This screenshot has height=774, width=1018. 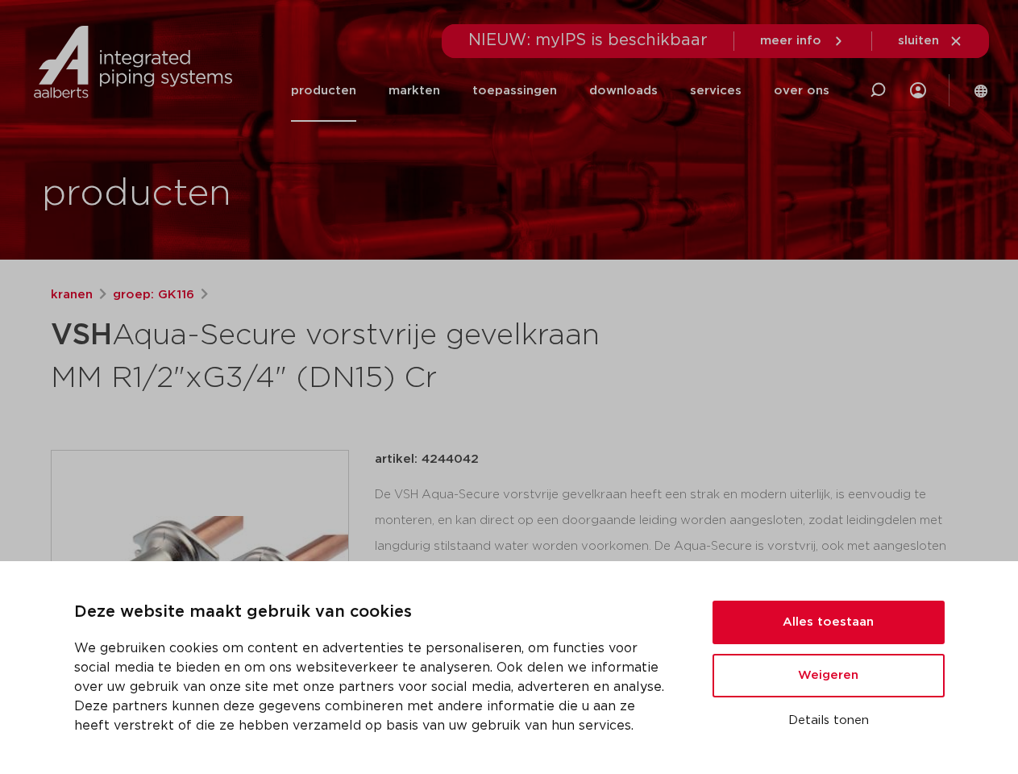 What do you see at coordinates (829, 622) in the screenshot?
I see `button: Alles toestaan` at bounding box center [829, 622].